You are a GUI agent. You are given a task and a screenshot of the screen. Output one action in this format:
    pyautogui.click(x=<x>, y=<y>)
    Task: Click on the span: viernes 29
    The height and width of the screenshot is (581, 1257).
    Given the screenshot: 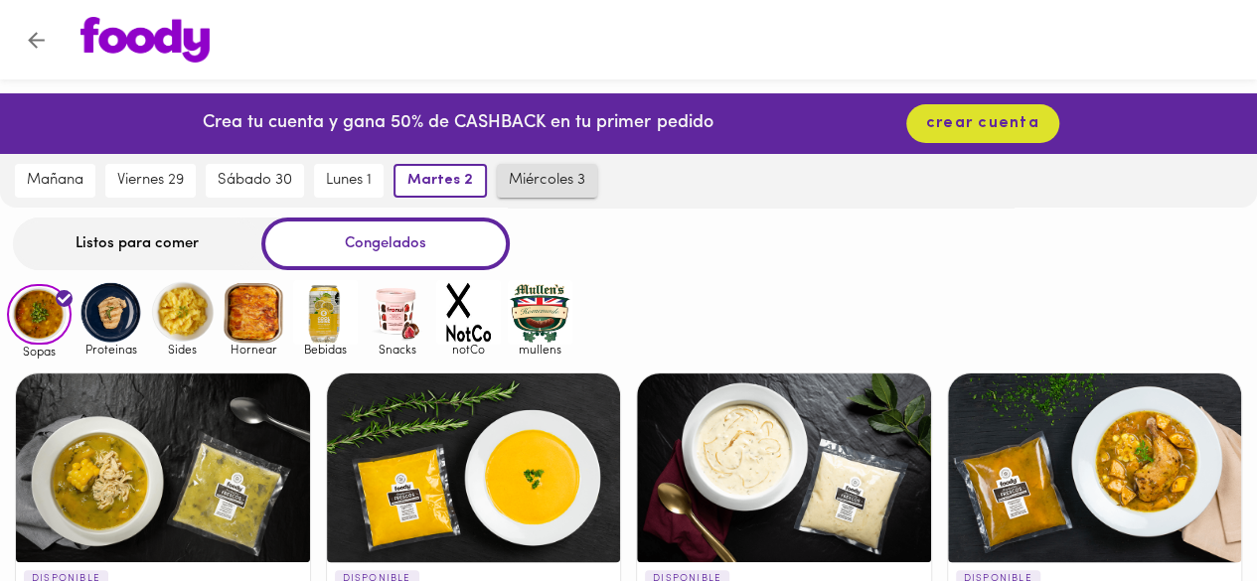 What is the action you would take?
    pyautogui.click(x=150, y=181)
    